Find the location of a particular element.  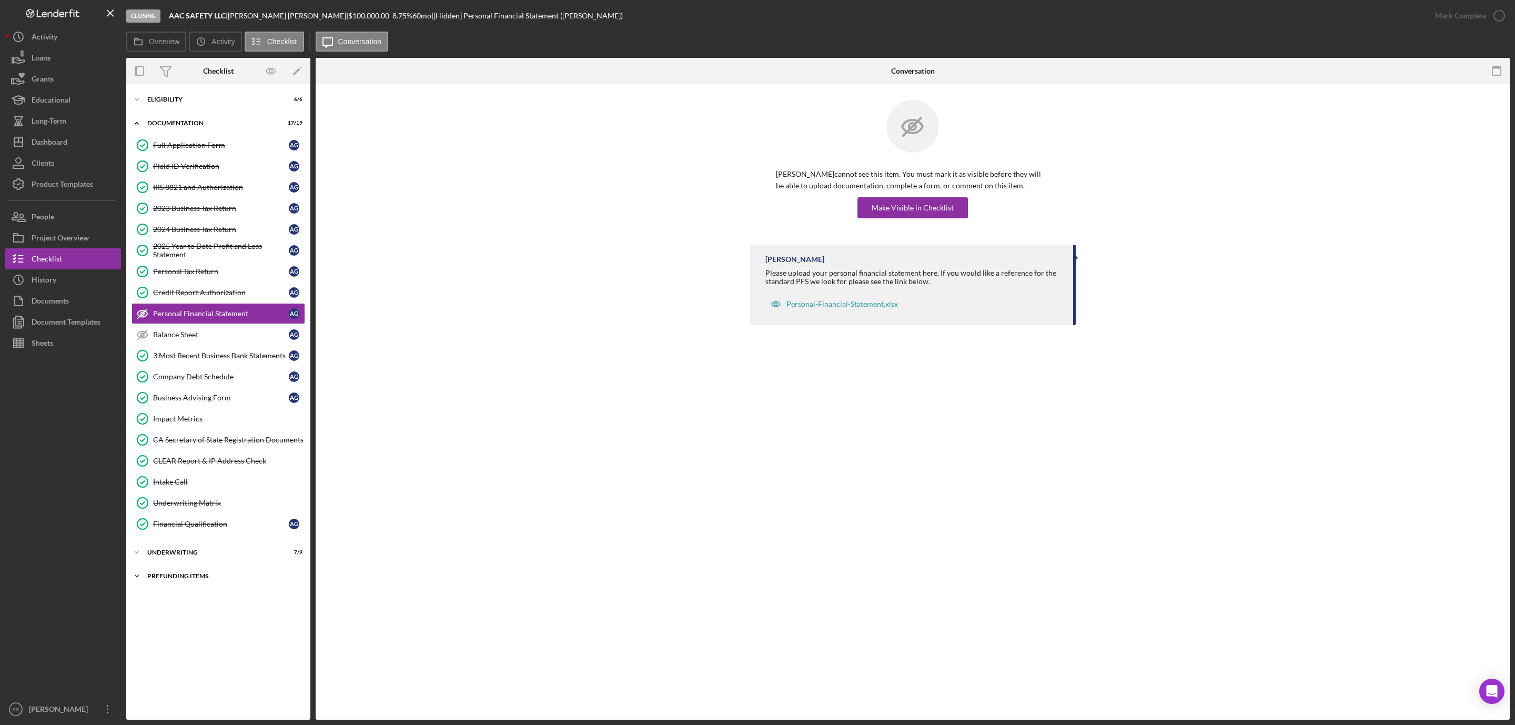

div: IRS 8821 and Authorization is located at coordinates (221, 187).